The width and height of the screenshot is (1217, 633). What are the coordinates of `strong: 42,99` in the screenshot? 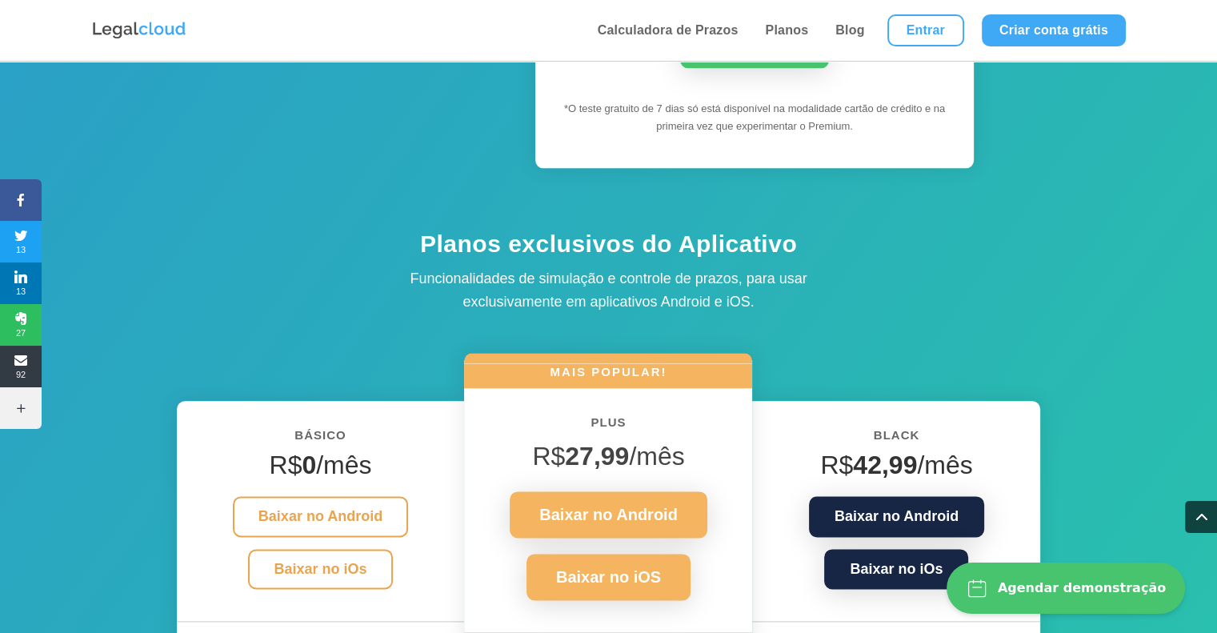 It's located at (885, 465).